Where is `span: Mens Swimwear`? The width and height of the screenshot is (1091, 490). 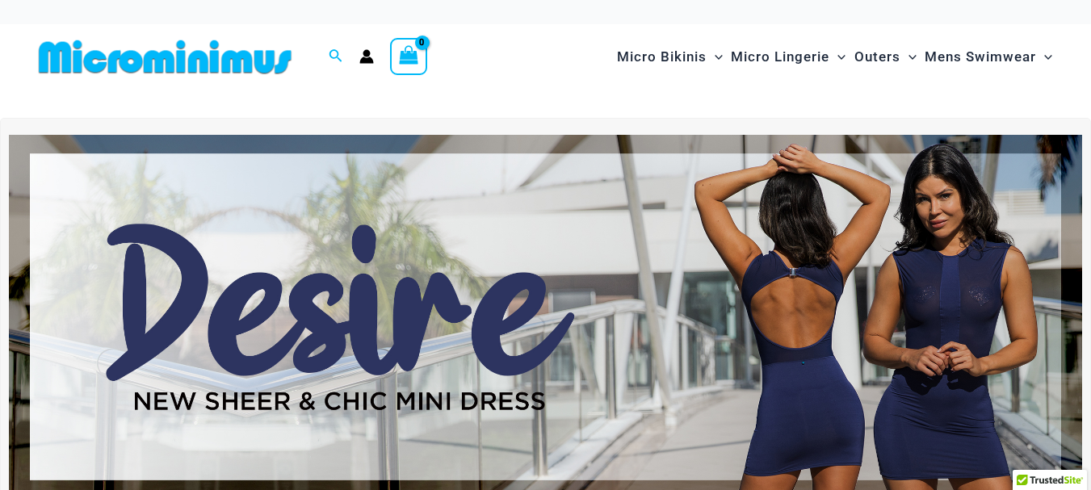
span: Mens Swimwear is located at coordinates (980, 57).